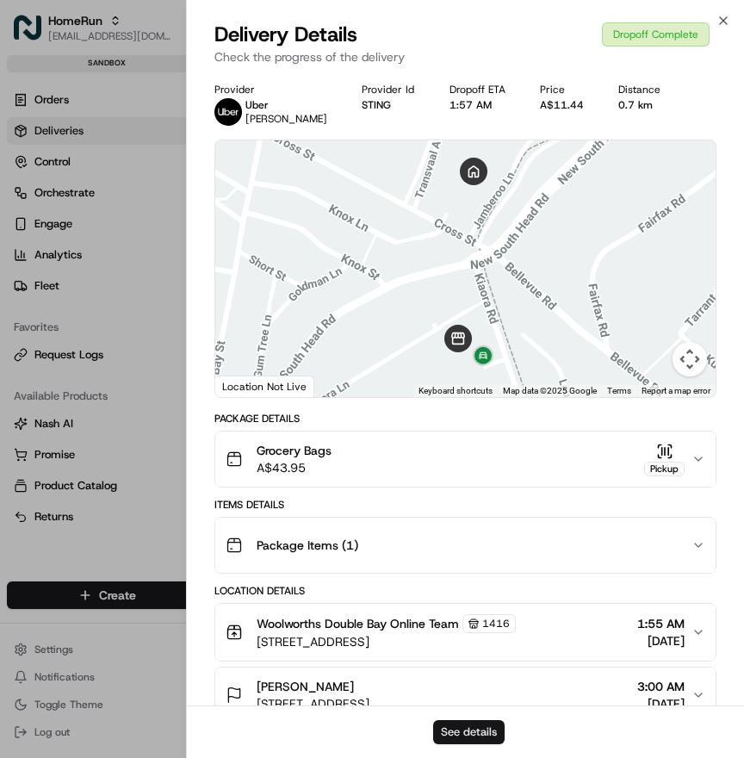  Describe the element at coordinates (664, 468) in the screenshot. I see `div: Pickup` at that location.